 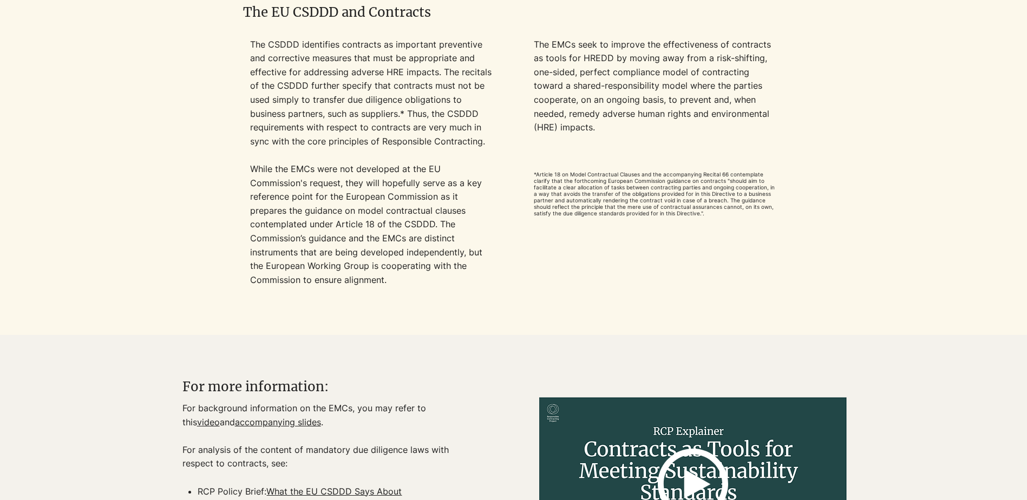 I want to click on span: For more information:, so click(x=256, y=387).